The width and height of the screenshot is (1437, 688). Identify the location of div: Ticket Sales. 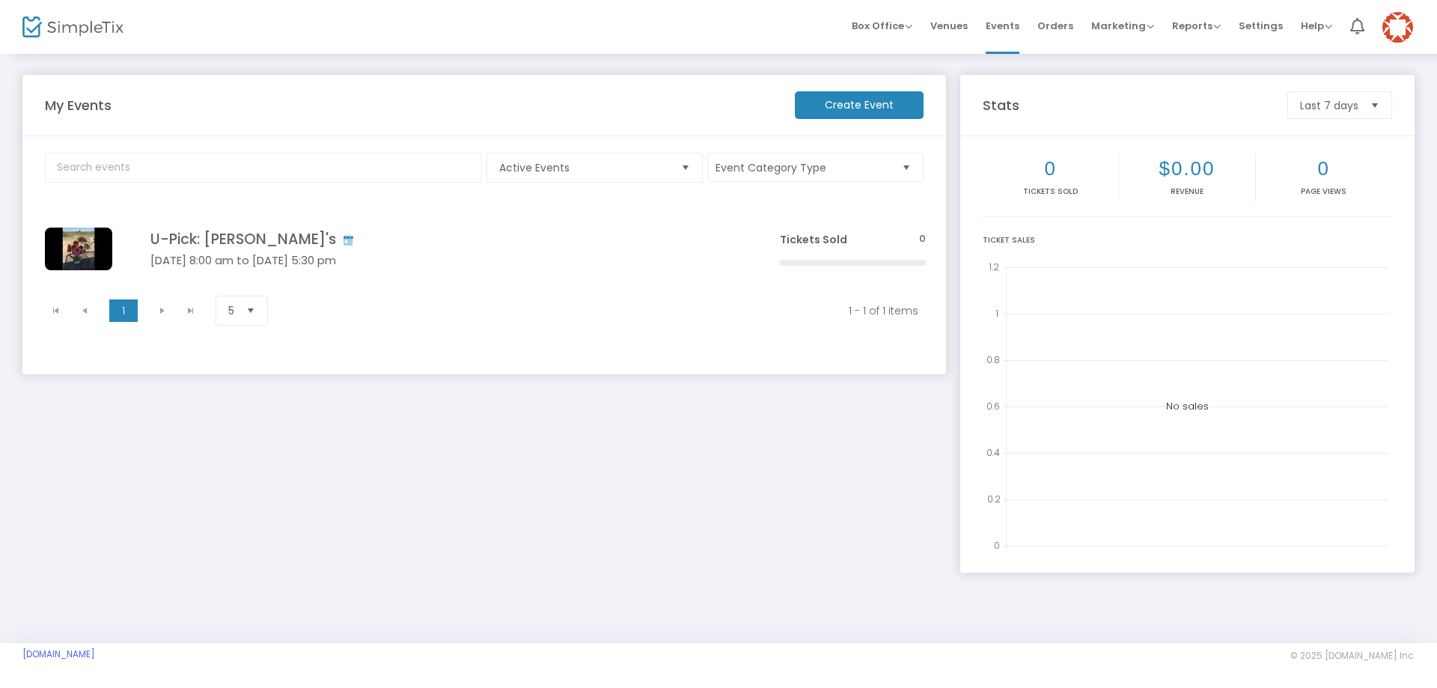
(1187, 240).